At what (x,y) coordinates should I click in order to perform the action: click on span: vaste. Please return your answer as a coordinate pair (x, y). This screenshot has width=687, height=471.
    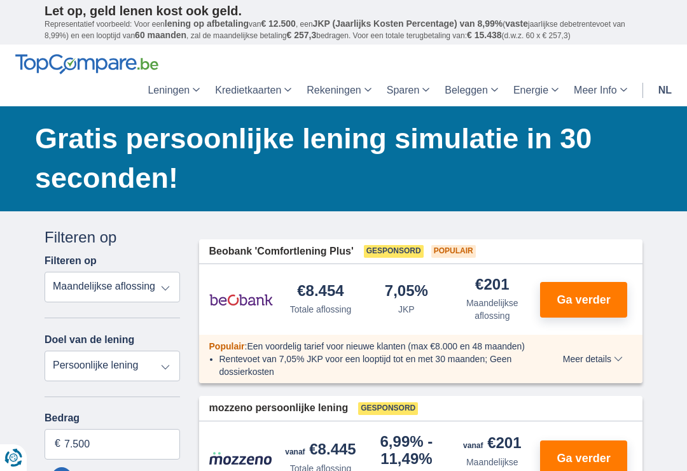
    Looking at the image, I should click on (517, 24).